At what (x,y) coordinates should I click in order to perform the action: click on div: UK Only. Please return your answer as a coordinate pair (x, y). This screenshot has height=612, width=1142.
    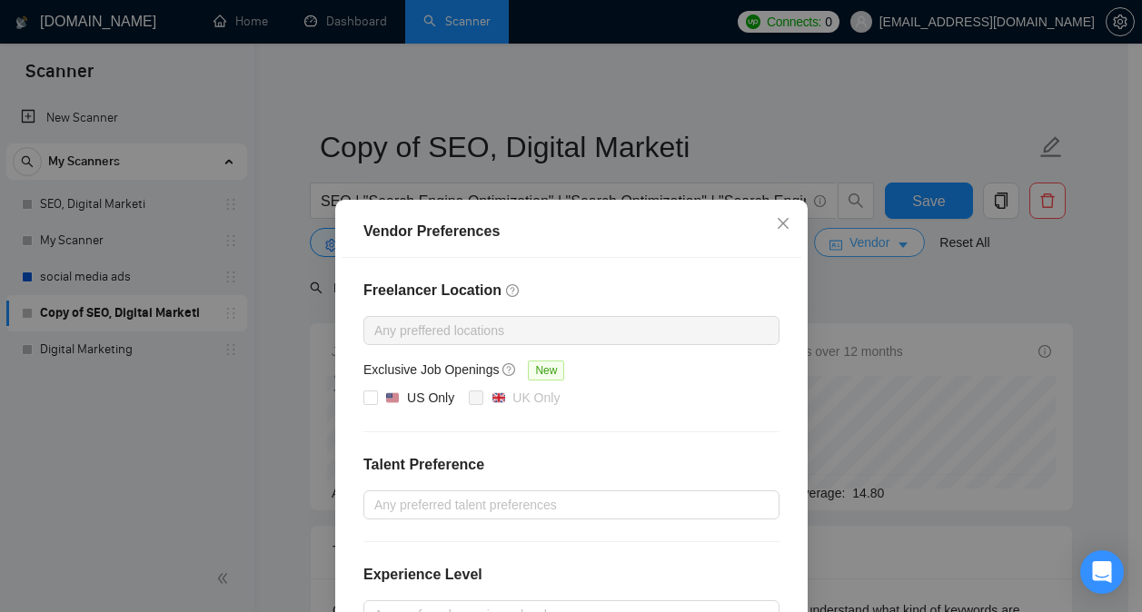
    Looking at the image, I should click on (536, 398).